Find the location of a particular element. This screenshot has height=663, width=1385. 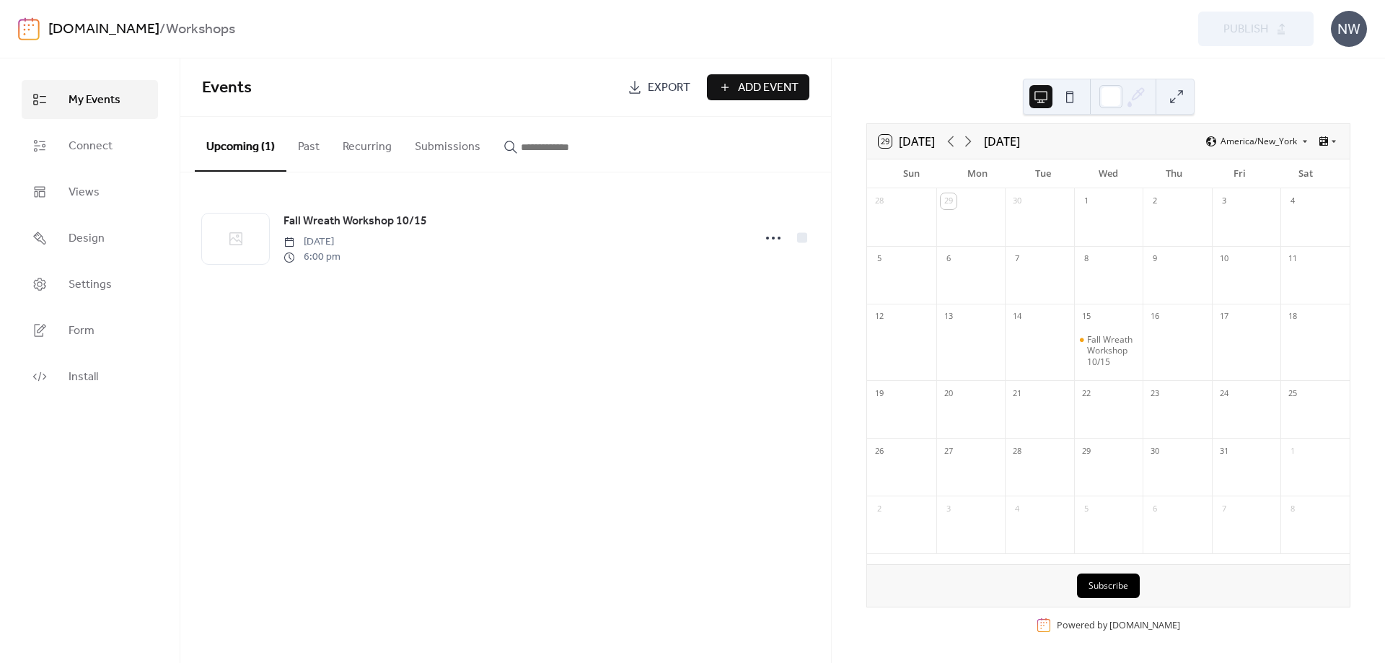

div: Wed is located at coordinates (1108, 174).